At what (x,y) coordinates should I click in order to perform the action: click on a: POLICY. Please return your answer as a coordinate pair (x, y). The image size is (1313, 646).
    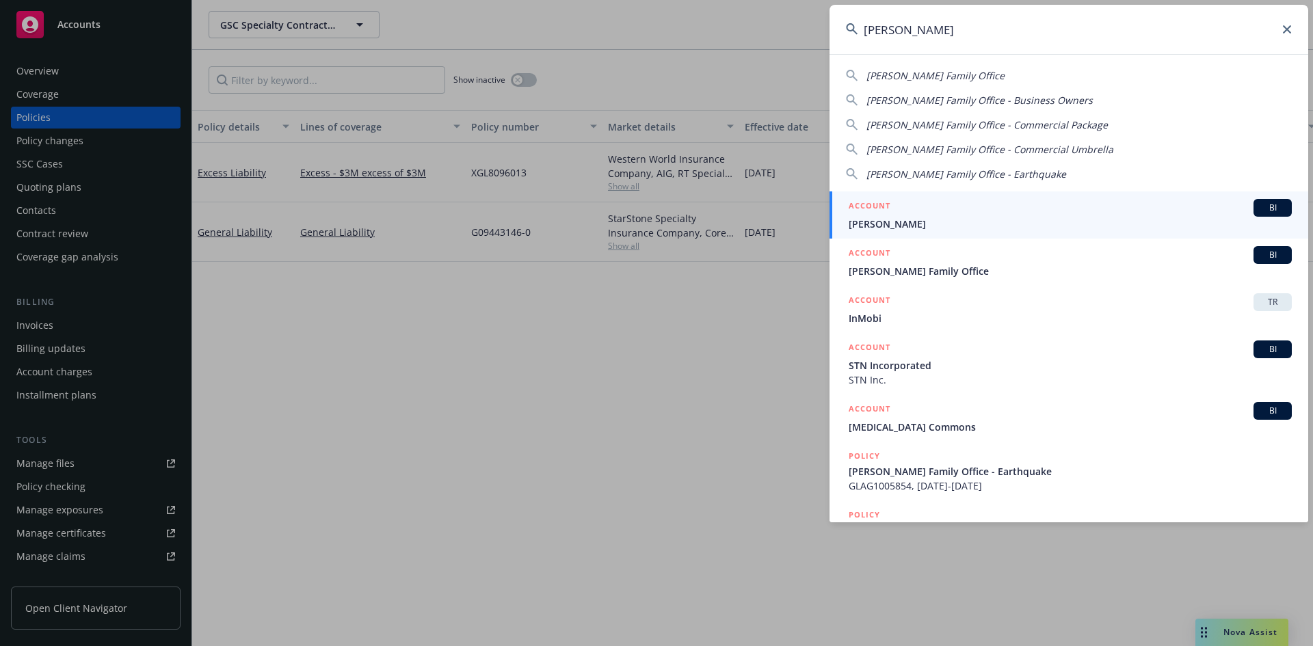
    Looking at the image, I should click on (1069, 530).